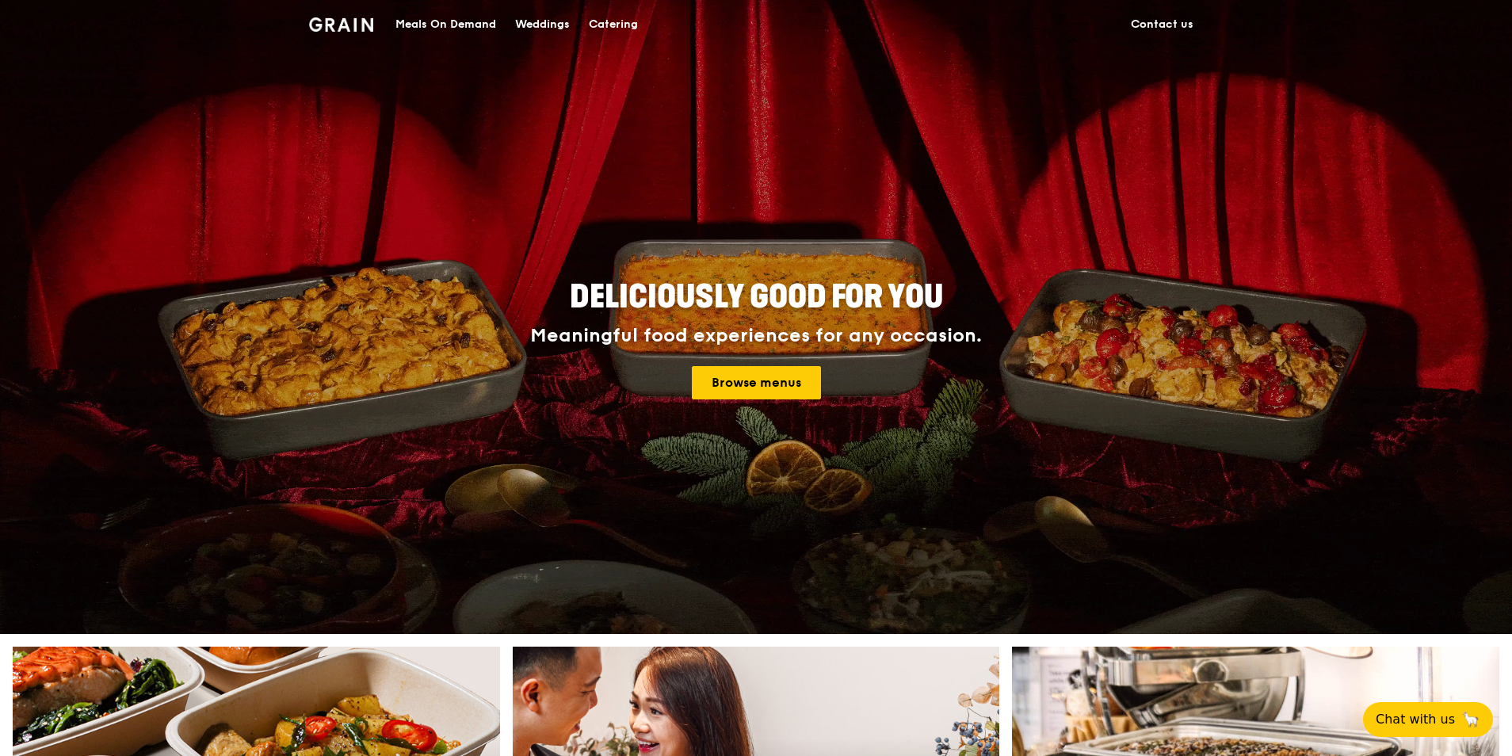  What do you see at coordinates (542, 25) in the screenshot?
I see `a: Weddings` at bounding box center [542, 25].